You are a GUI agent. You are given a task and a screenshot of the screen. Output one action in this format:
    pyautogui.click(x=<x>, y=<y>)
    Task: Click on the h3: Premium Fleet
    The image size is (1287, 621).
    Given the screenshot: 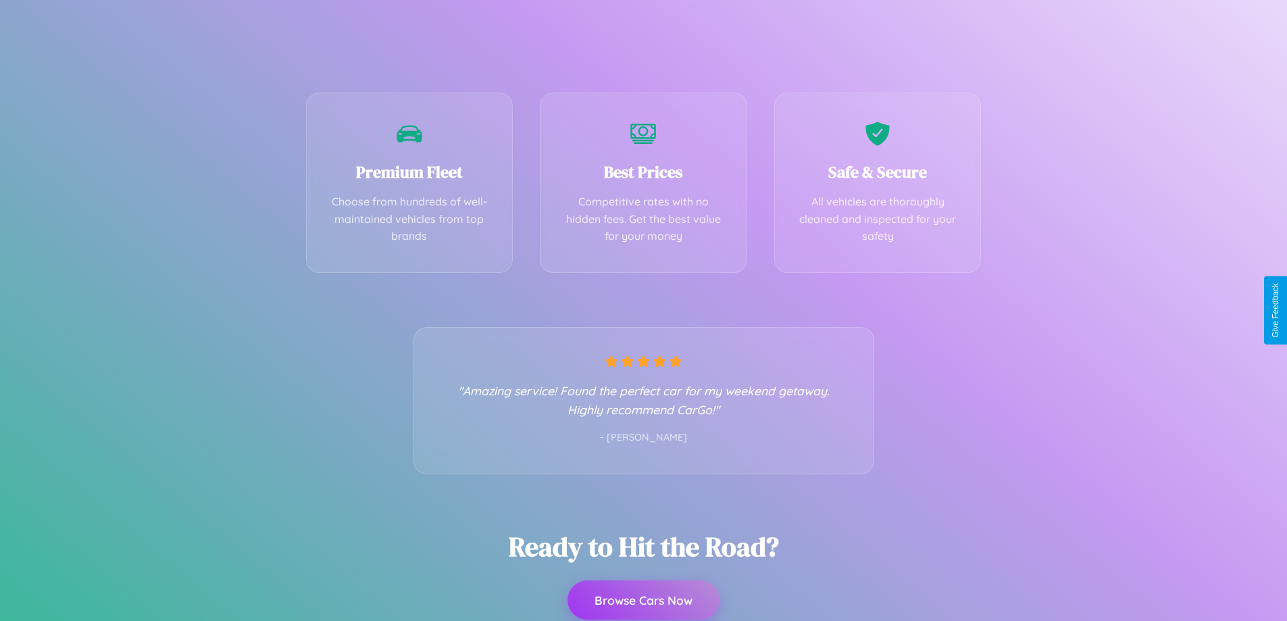 What is the action you would take?
    pyautogui.click(x=409, y=172)
    